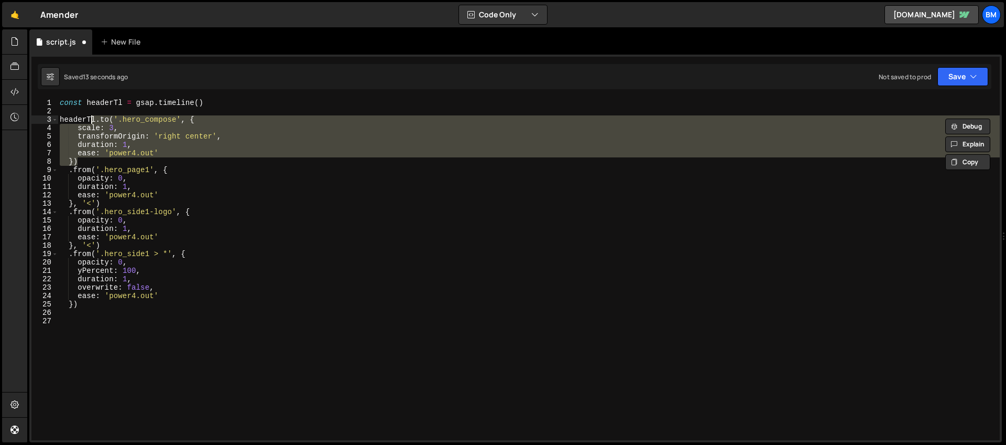 This screenshot has width=1006, height=445. What do you see at coordinates (45, 203) in the screenshot?
I see `div: 13` at bounding box center [45, 203].